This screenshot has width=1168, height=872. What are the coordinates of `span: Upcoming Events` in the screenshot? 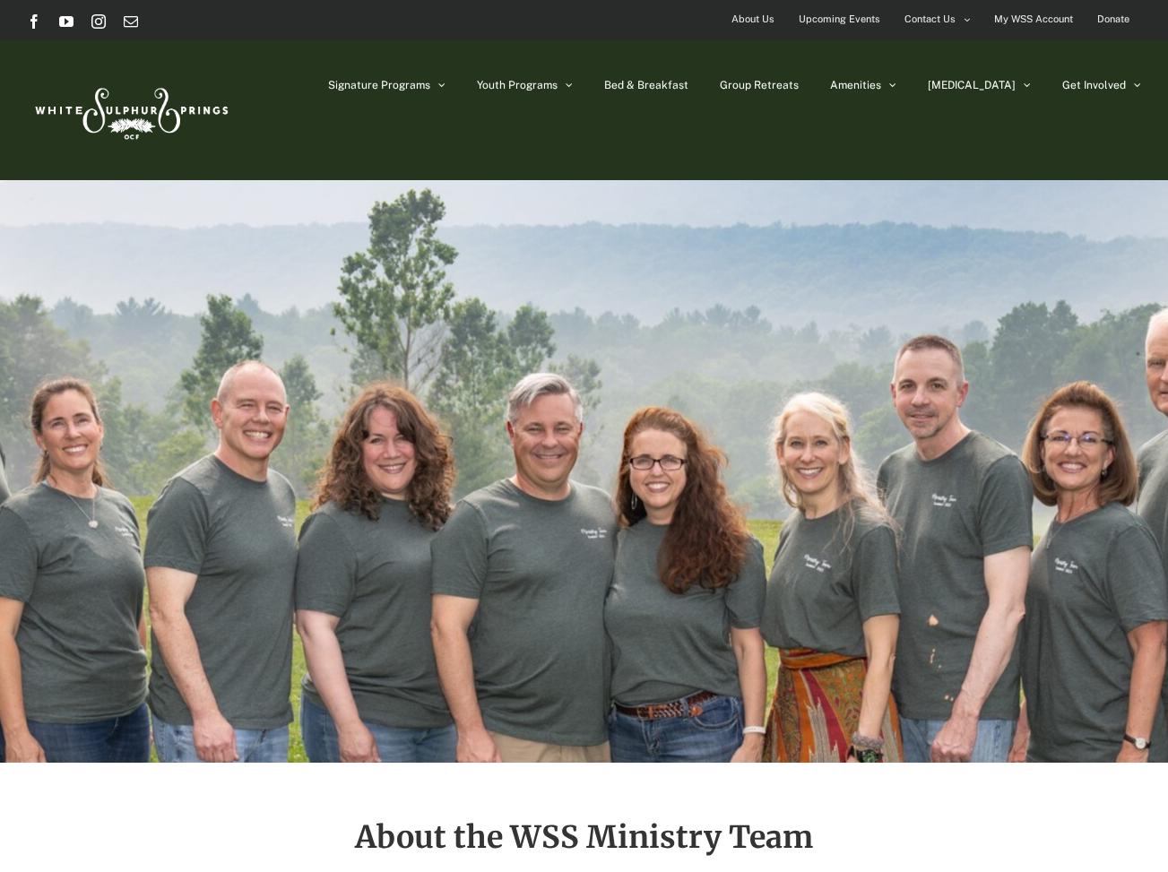 It's located at (839, 19).